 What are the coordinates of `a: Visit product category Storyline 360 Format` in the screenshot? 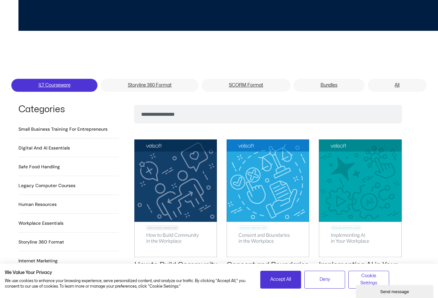 It's located at (41, 242).